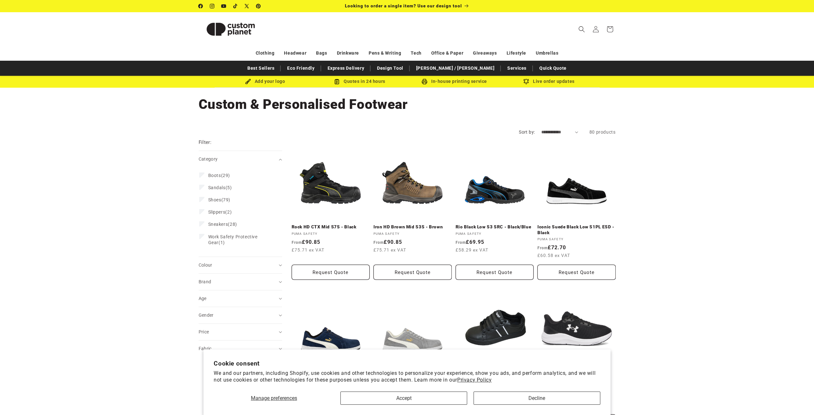 The width and height of the screenshot is (814, 415). What do you see at coordinates (295, 53) in the screenshot?
I see `a: Headwear` at bounding box center [295, 53].